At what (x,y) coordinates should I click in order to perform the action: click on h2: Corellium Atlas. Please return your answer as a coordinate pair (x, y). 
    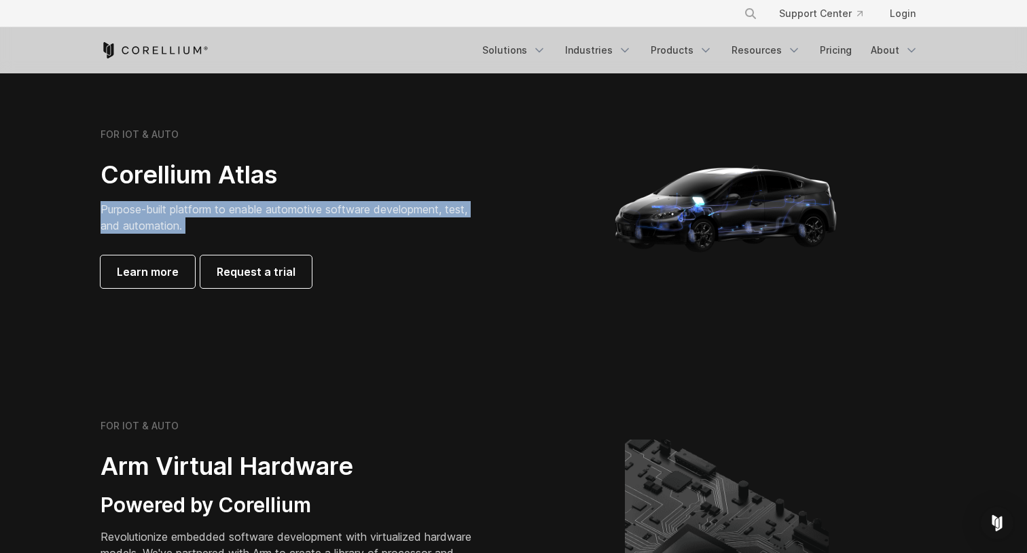
    Looking at the image, I should click on (291, 175).